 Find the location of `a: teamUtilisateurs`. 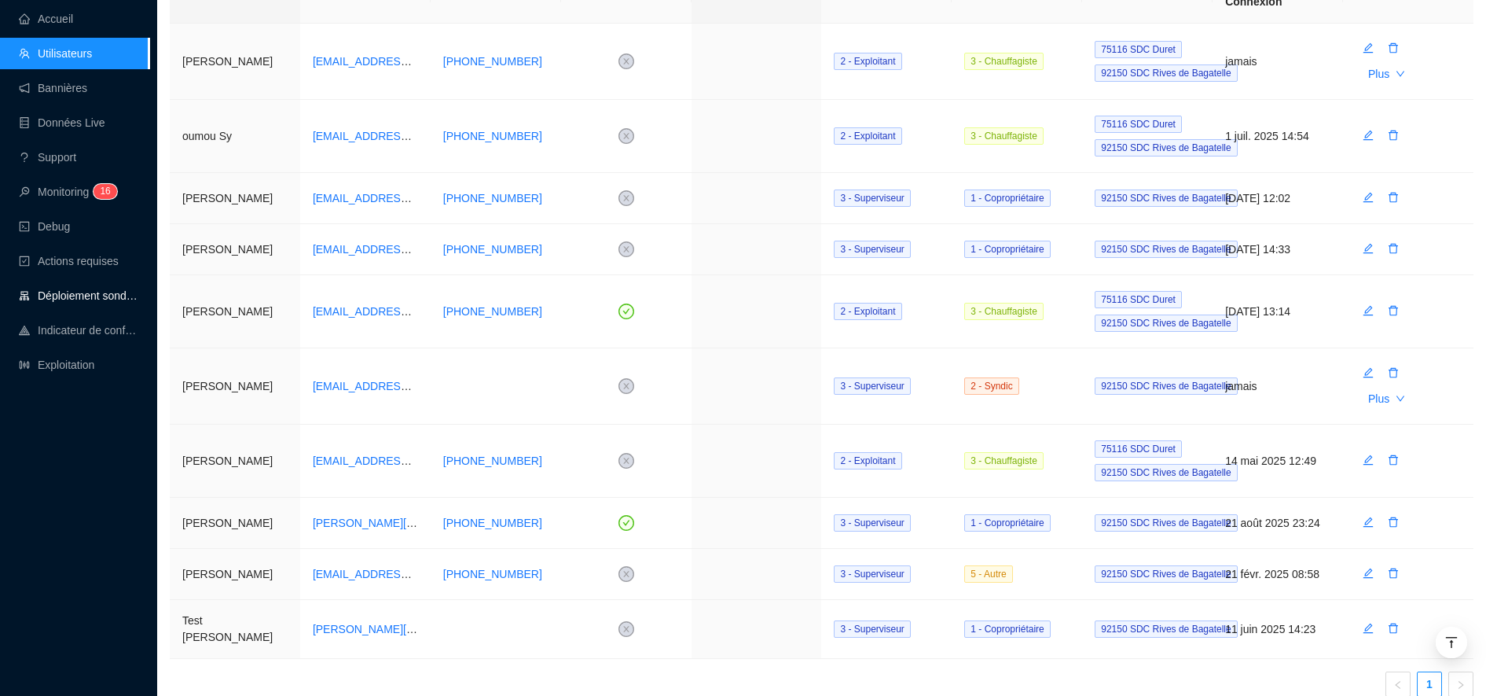

a: teamUtilisateurs is located at coordinates (55, 53).